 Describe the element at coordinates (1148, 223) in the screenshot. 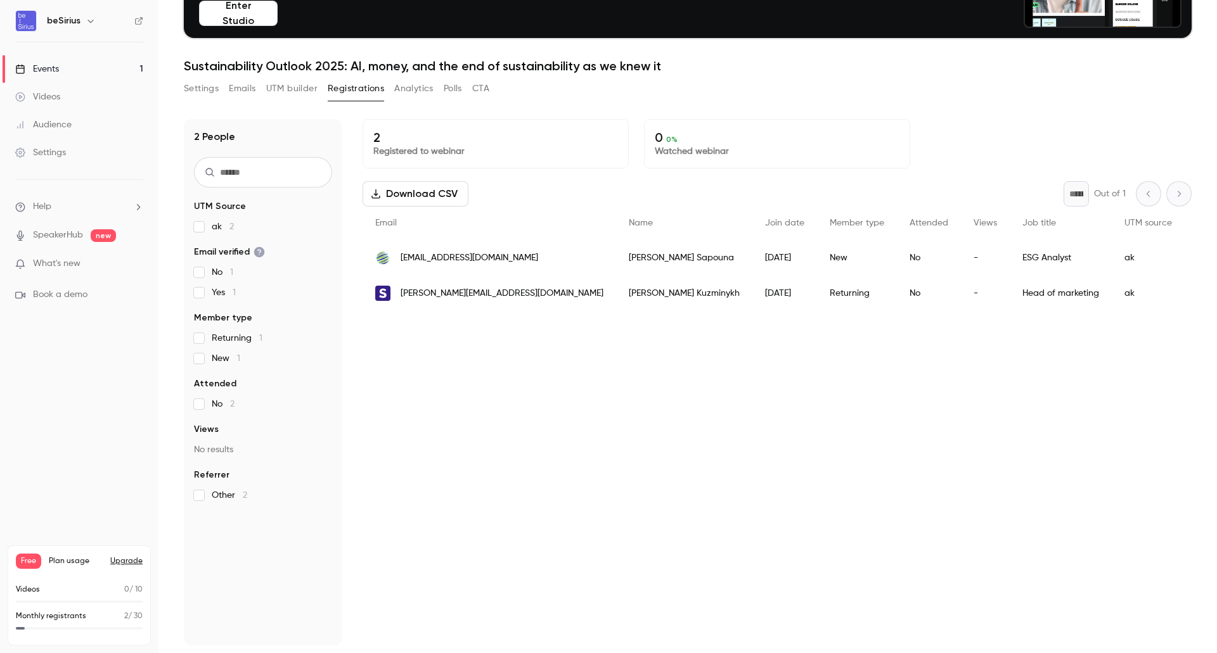

I see `span: UTM source` at that location.